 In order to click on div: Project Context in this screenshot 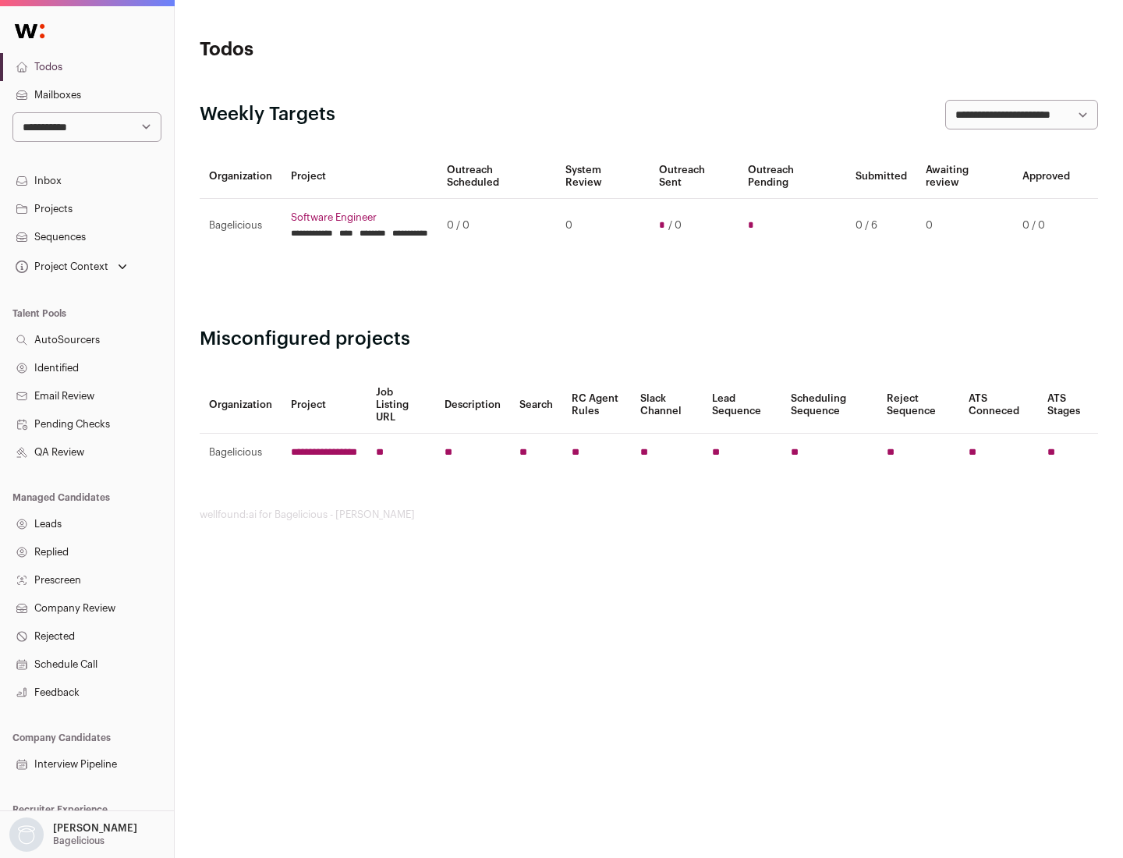, I will do `click(60, 267)`.